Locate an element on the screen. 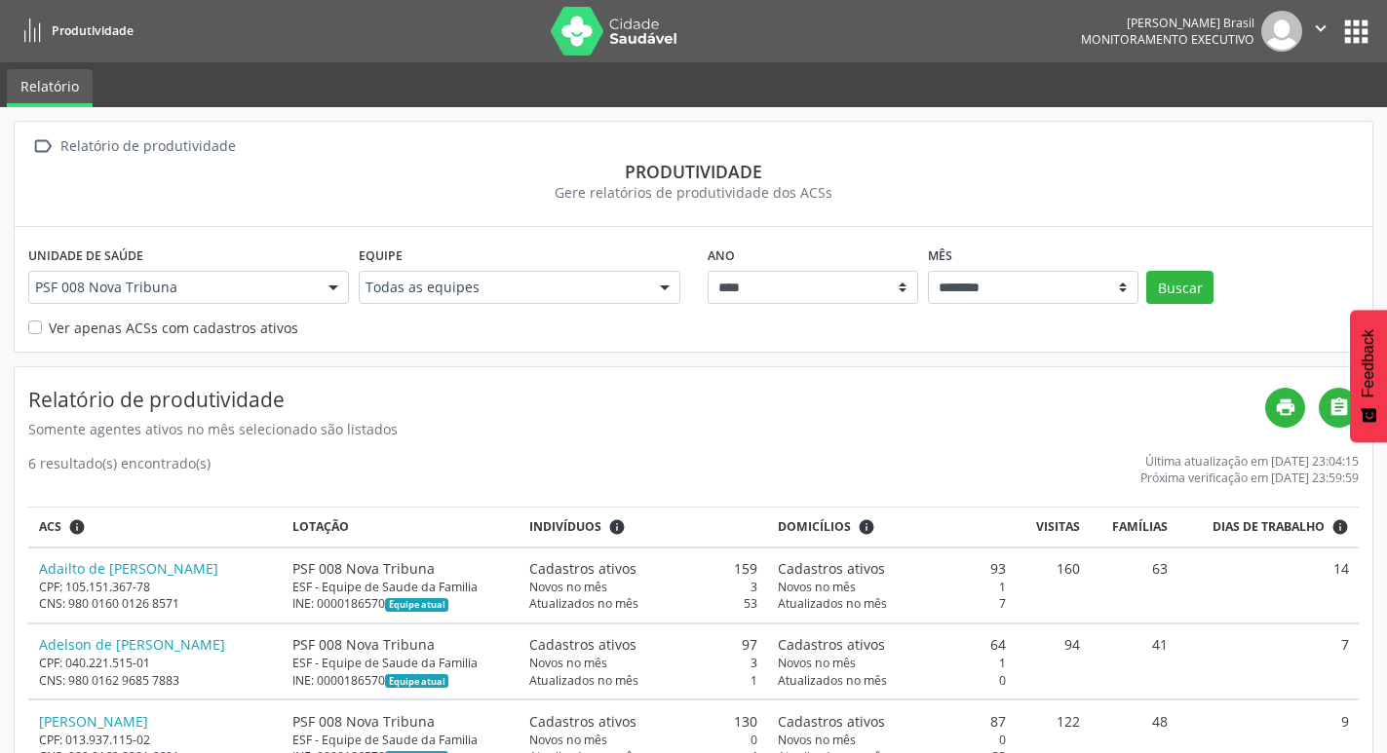  div: 93 is located at coordinates (892, 568).